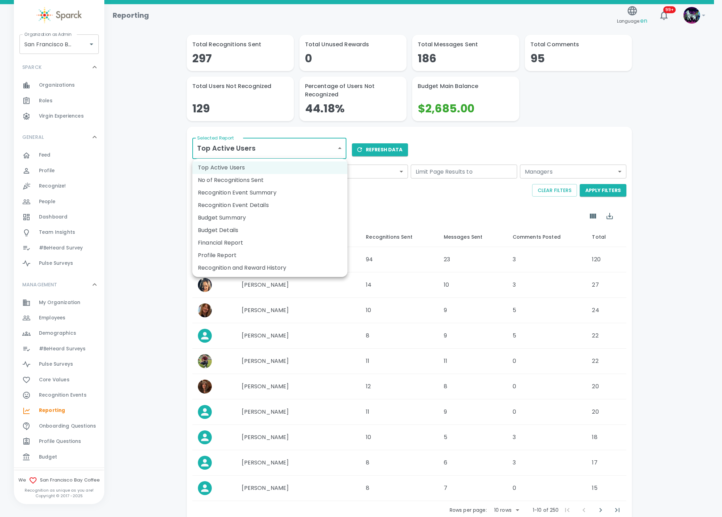 The width and height of the screenshot is (722, 517). I want to click on li: Financial Report, so click(270, 243).